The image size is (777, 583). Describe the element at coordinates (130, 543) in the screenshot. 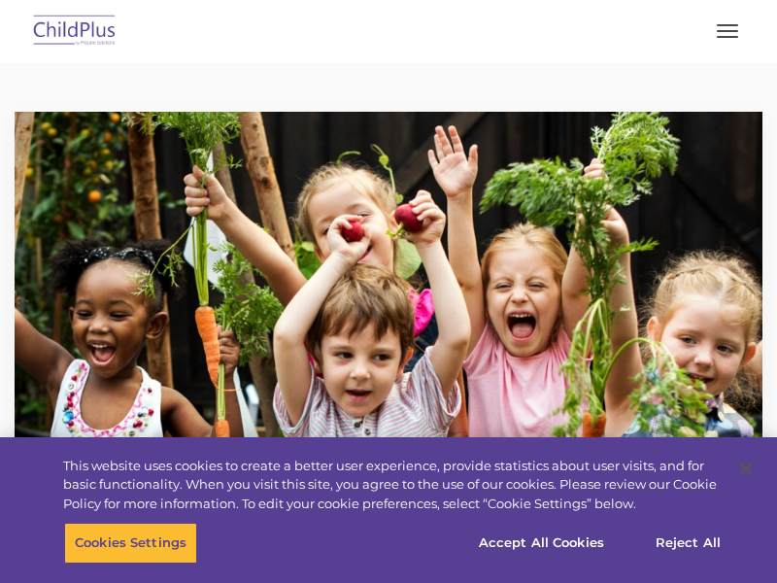

I see `button: Cookies Settings` at that location.